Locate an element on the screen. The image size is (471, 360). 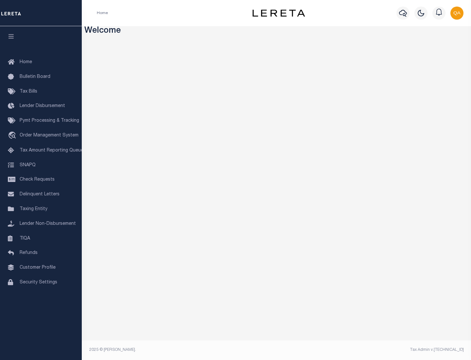
span: Security Settings is located at coordinates (38, 282).